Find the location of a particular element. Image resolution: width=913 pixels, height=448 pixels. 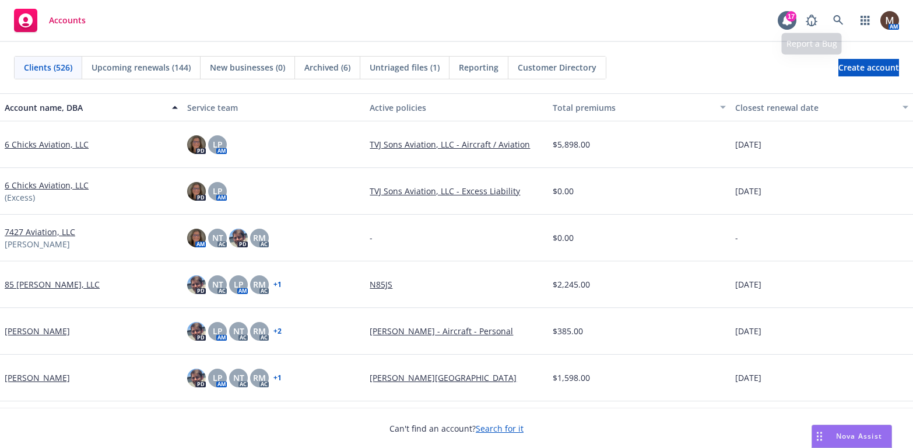

div: Drag to move is located at coordinates (819, 436).